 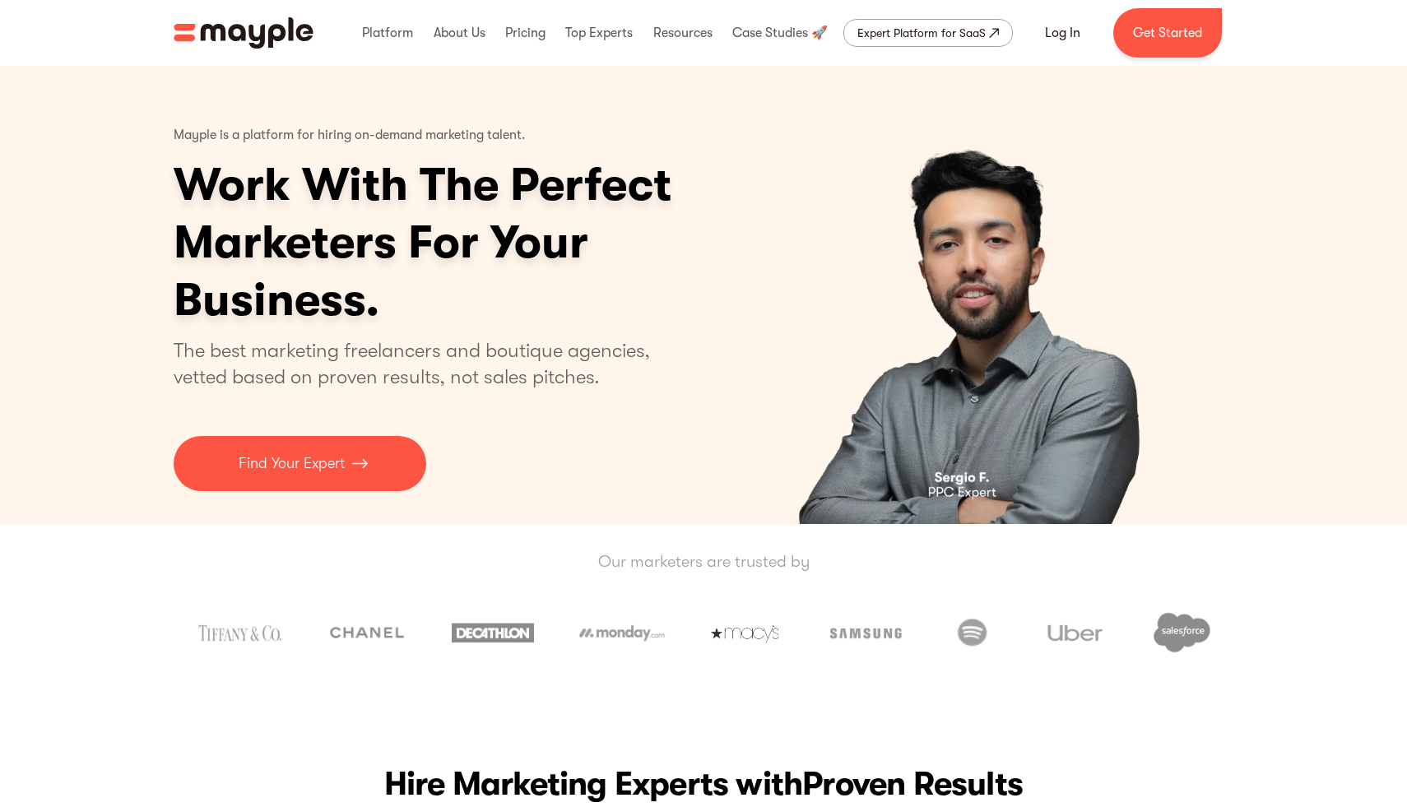 I want to click on a: Expert Platform for SaaS, so click(x=928, y=33).